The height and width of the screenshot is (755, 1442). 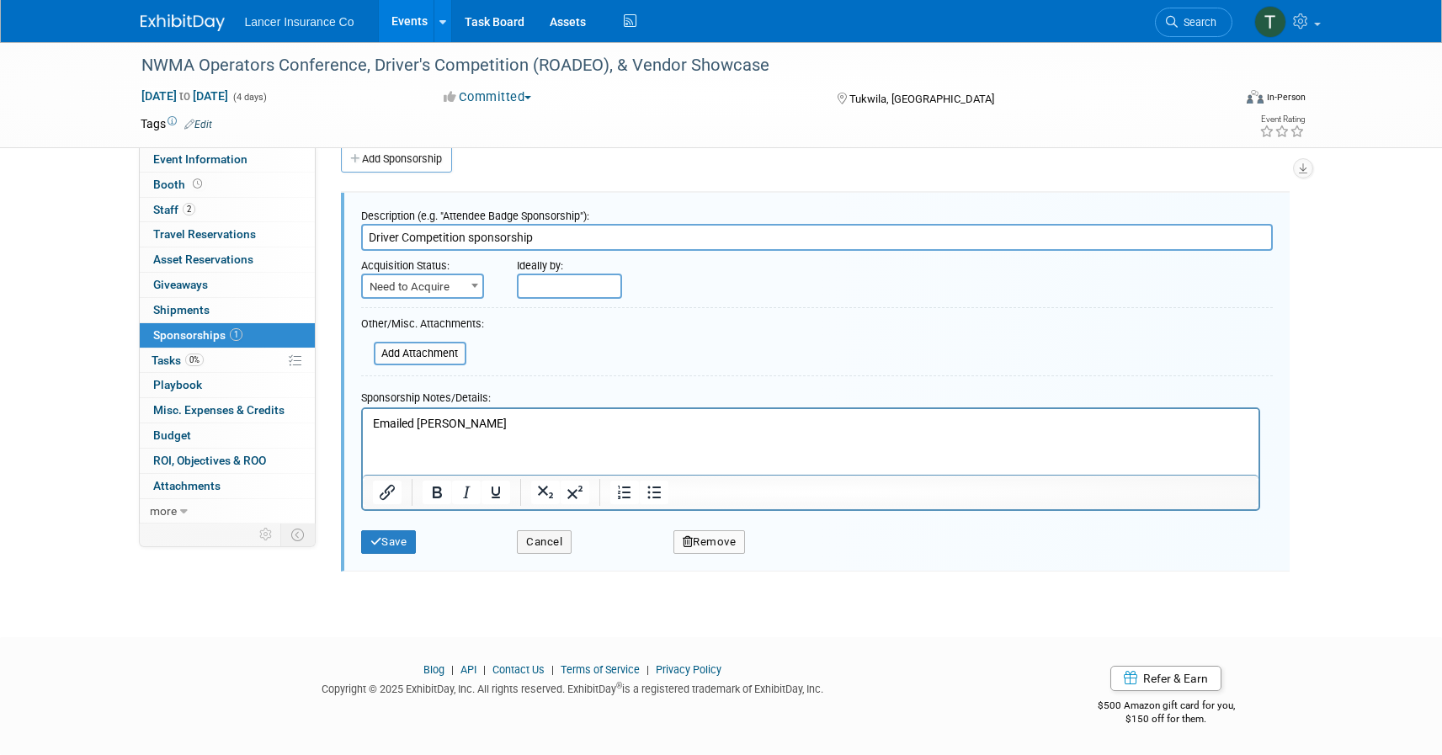 I want to click on body: Rich Text Area. Press ALT-0 for help., so click(x=448, y=15).